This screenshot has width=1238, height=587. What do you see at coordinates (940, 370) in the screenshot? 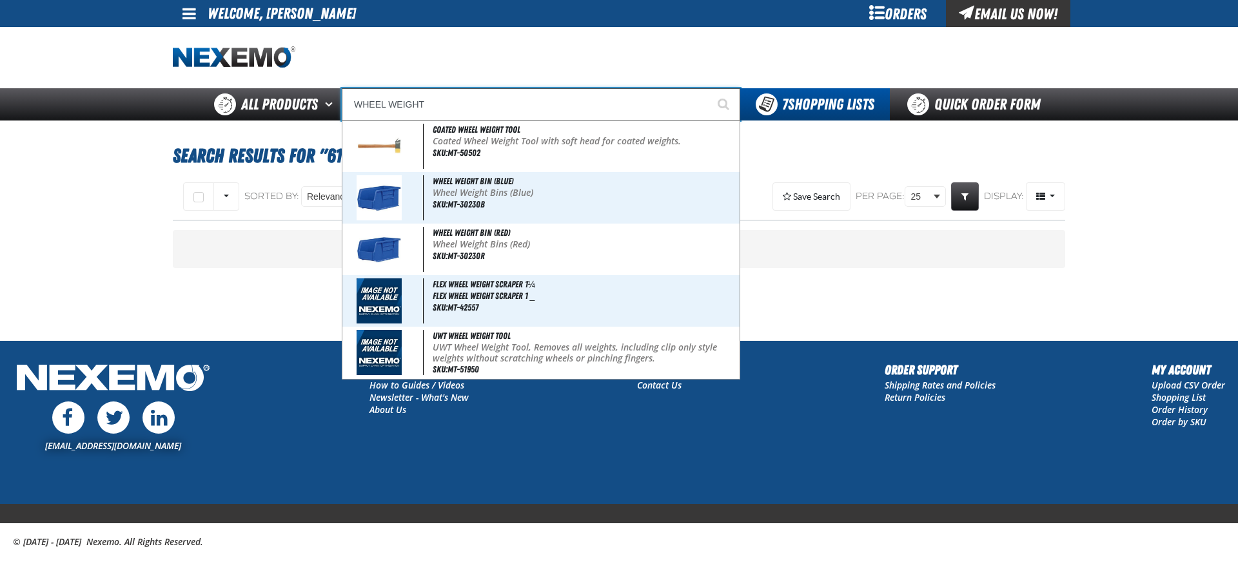
I see `h2: Order Support` at bounding box center [940, 370].